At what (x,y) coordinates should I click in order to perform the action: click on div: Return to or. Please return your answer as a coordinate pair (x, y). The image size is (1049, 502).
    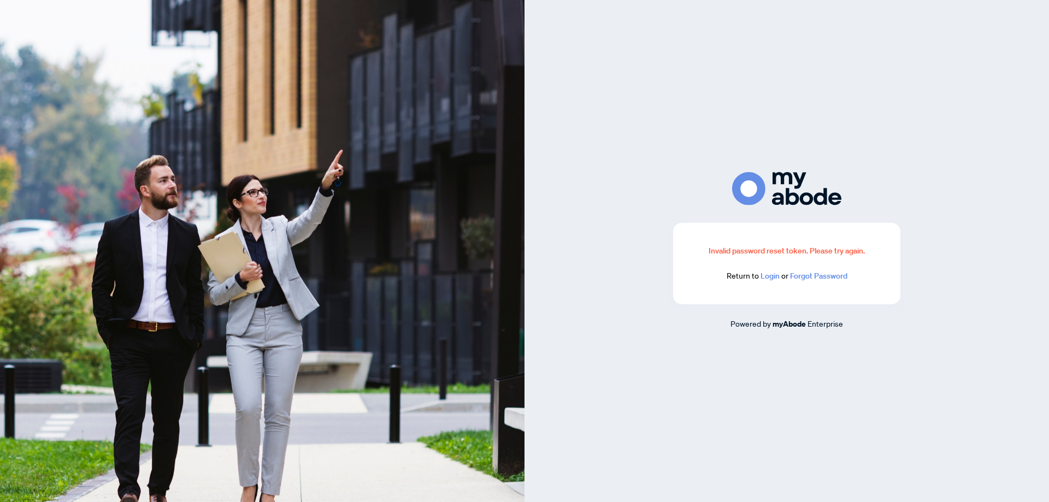
    Looking at the image, I should click on (787, 276).